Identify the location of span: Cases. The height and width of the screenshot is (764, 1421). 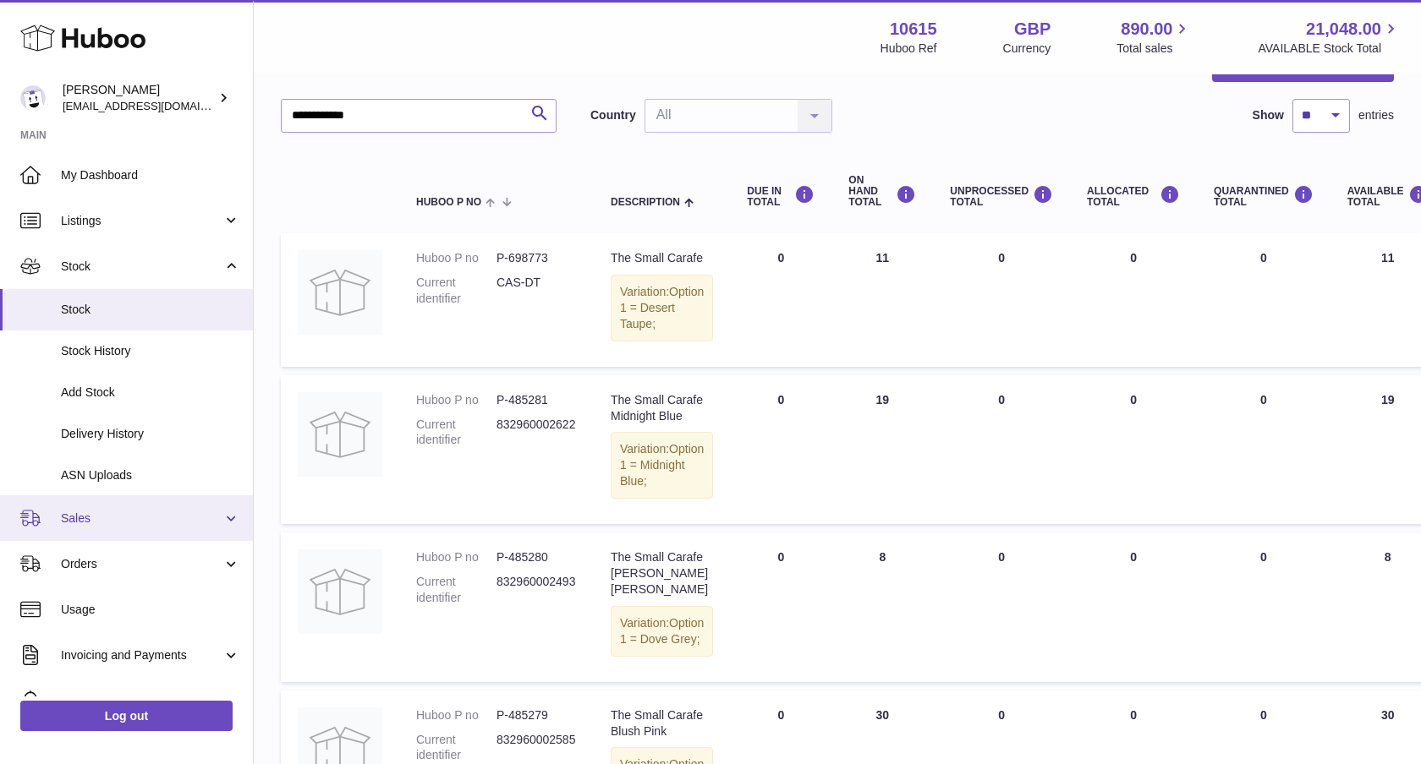
(151, 701).